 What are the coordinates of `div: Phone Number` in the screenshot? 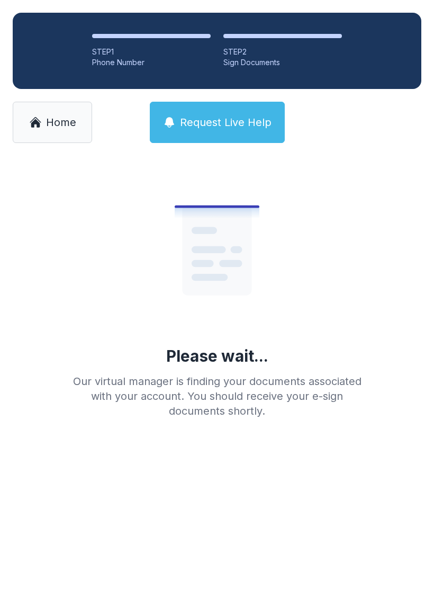 It's located at (152, 63).